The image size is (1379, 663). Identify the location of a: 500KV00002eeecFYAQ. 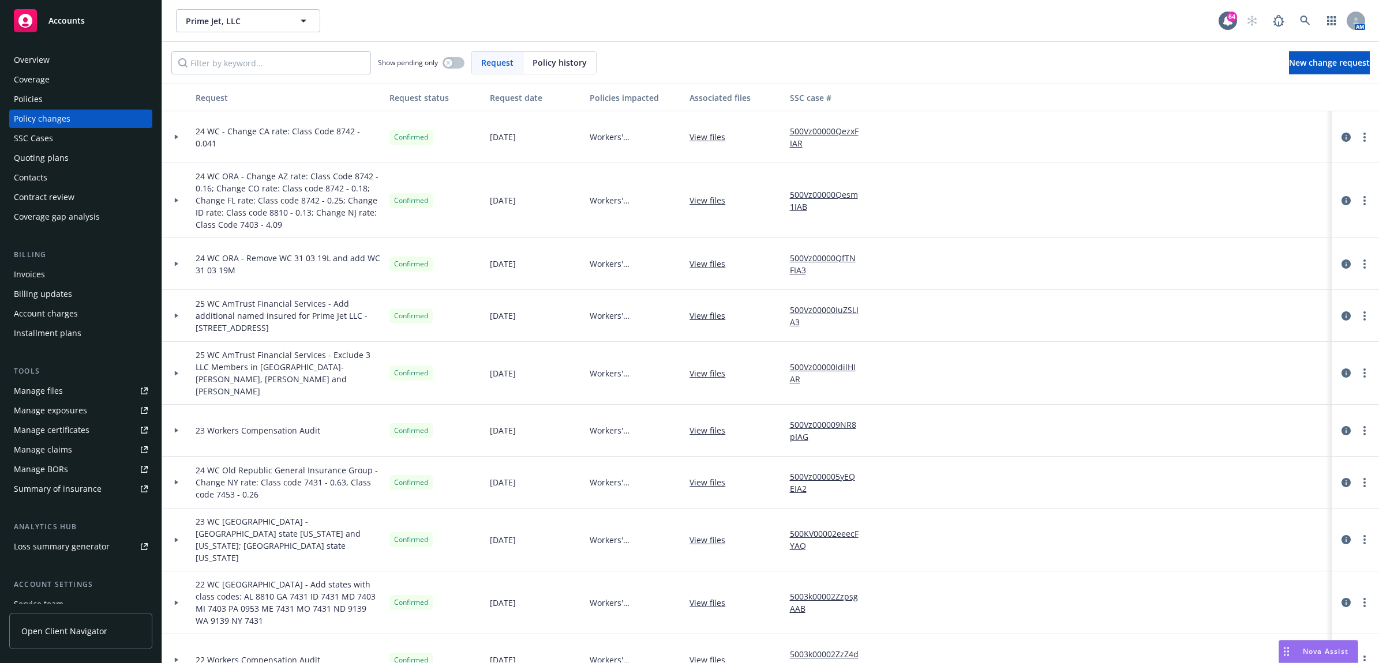
(829, 540).